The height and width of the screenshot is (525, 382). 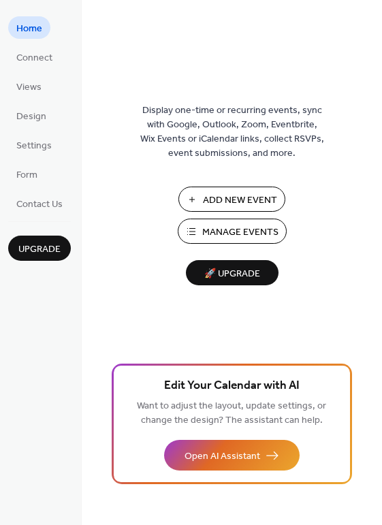 I want to click on button: Upgrade, so click(x=40, y=248).